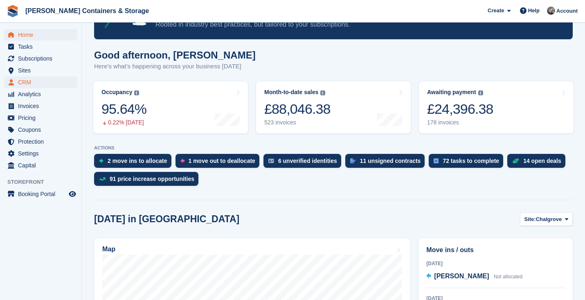  Describe the element at coordinates (298, 109) in the screenshot. I see `div: £88,046.38` at that location.